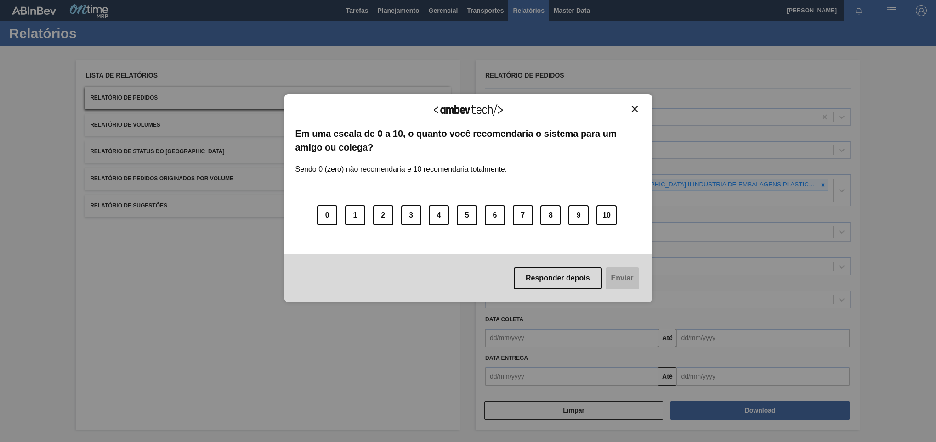 The image size is (936, 442). What do you see at coordinates (401, 164) in the screenshot?
I see `label: Sendo 0 (zero) não recomendaria e 10 recomendaria totalmente.` at bounding box center [401, 164].